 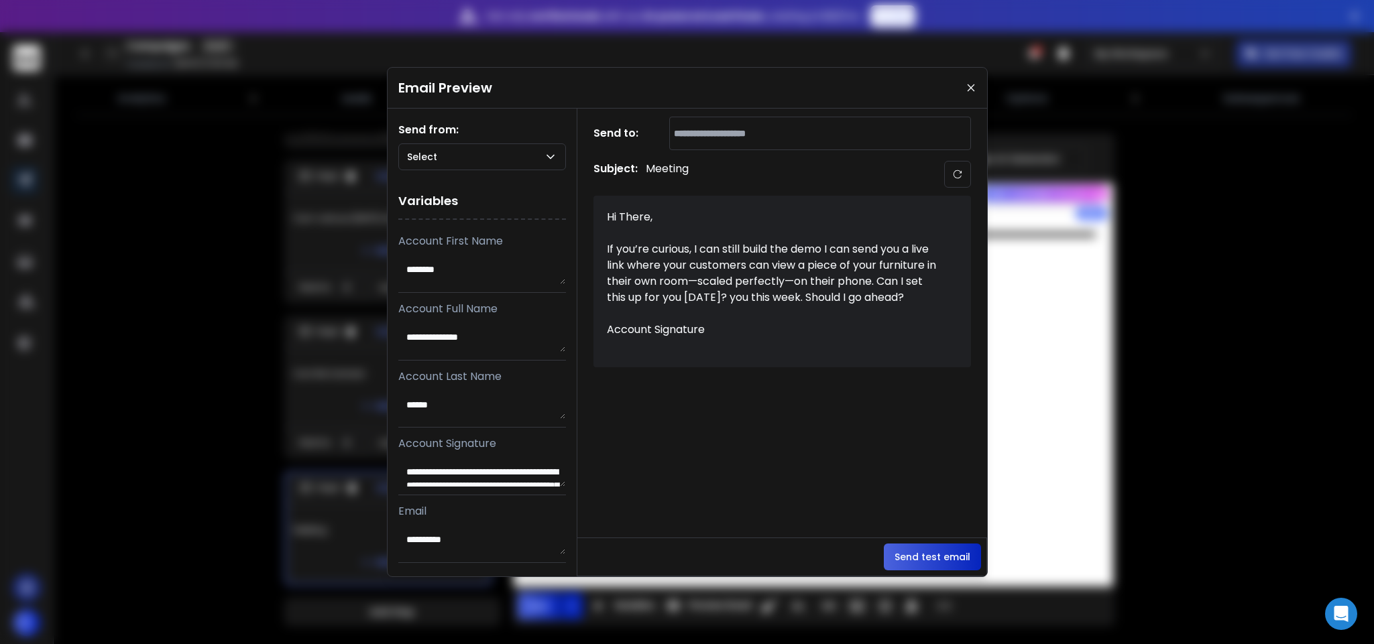 I want to click on p: Email, so click(x=482, y=511).